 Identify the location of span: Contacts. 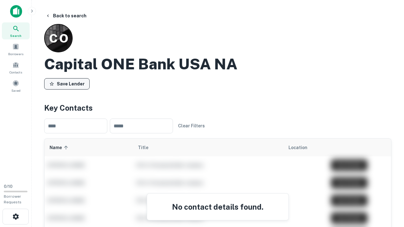
(16, 72).